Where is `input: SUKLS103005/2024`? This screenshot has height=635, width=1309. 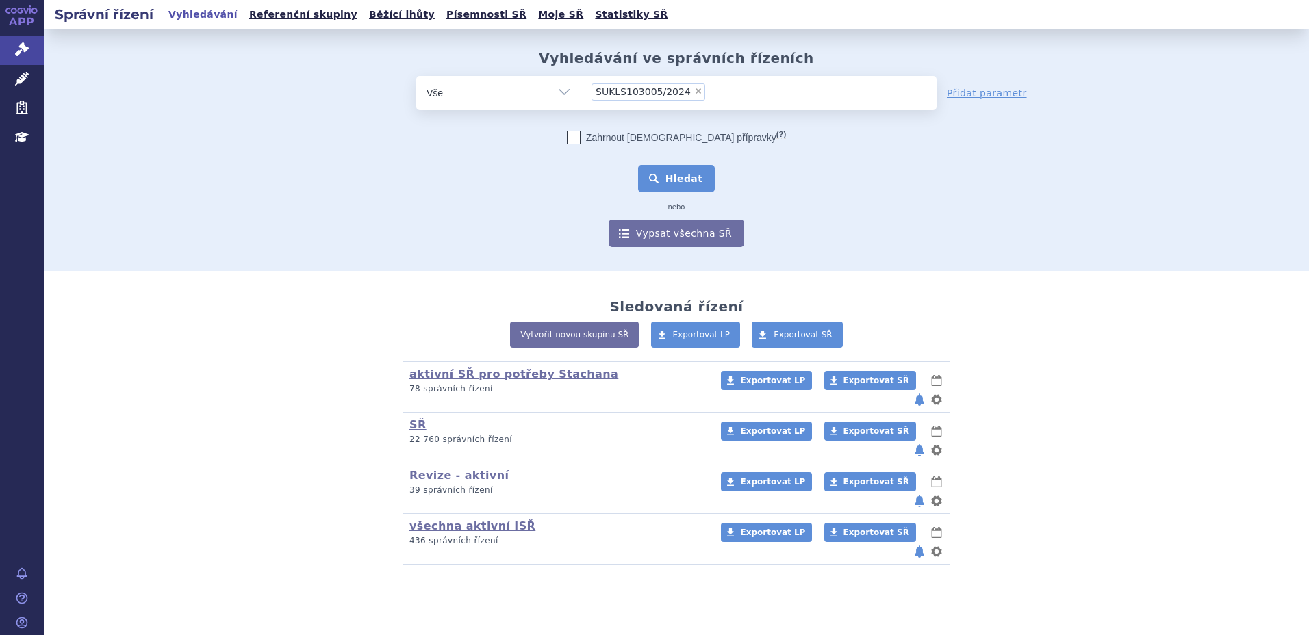
input: SUKLS103005/2024 is located at coordinates (713, 91).